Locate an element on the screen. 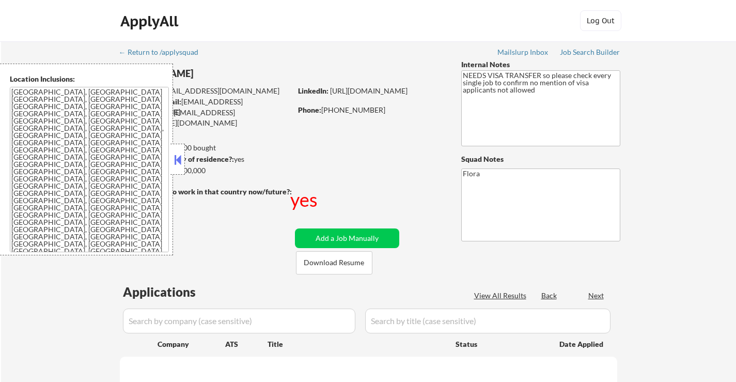 This screenshot has height=382, width=736. div: Status is located at coordinates (500, 343).